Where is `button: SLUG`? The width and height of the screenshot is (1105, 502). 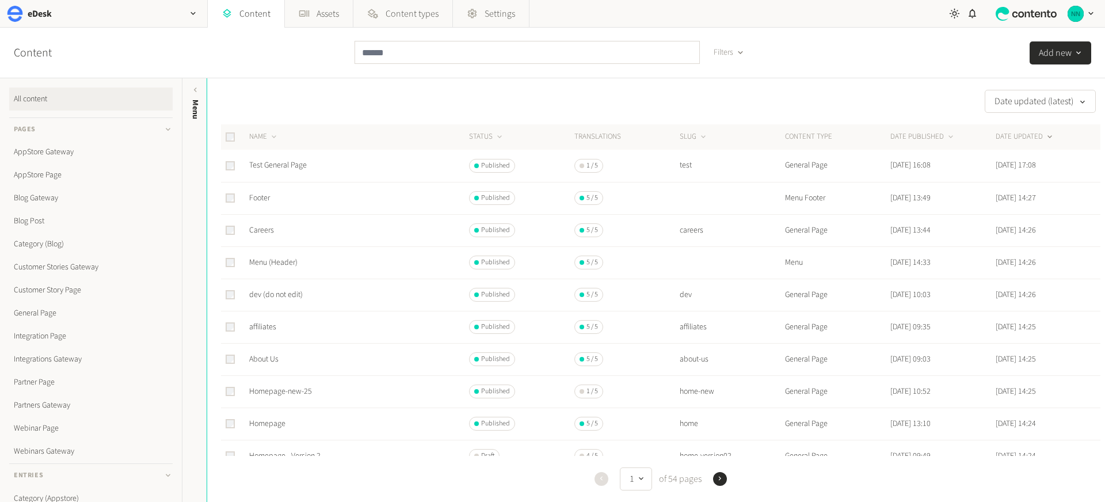
button: SLUG is located at coordinates (694, 137).